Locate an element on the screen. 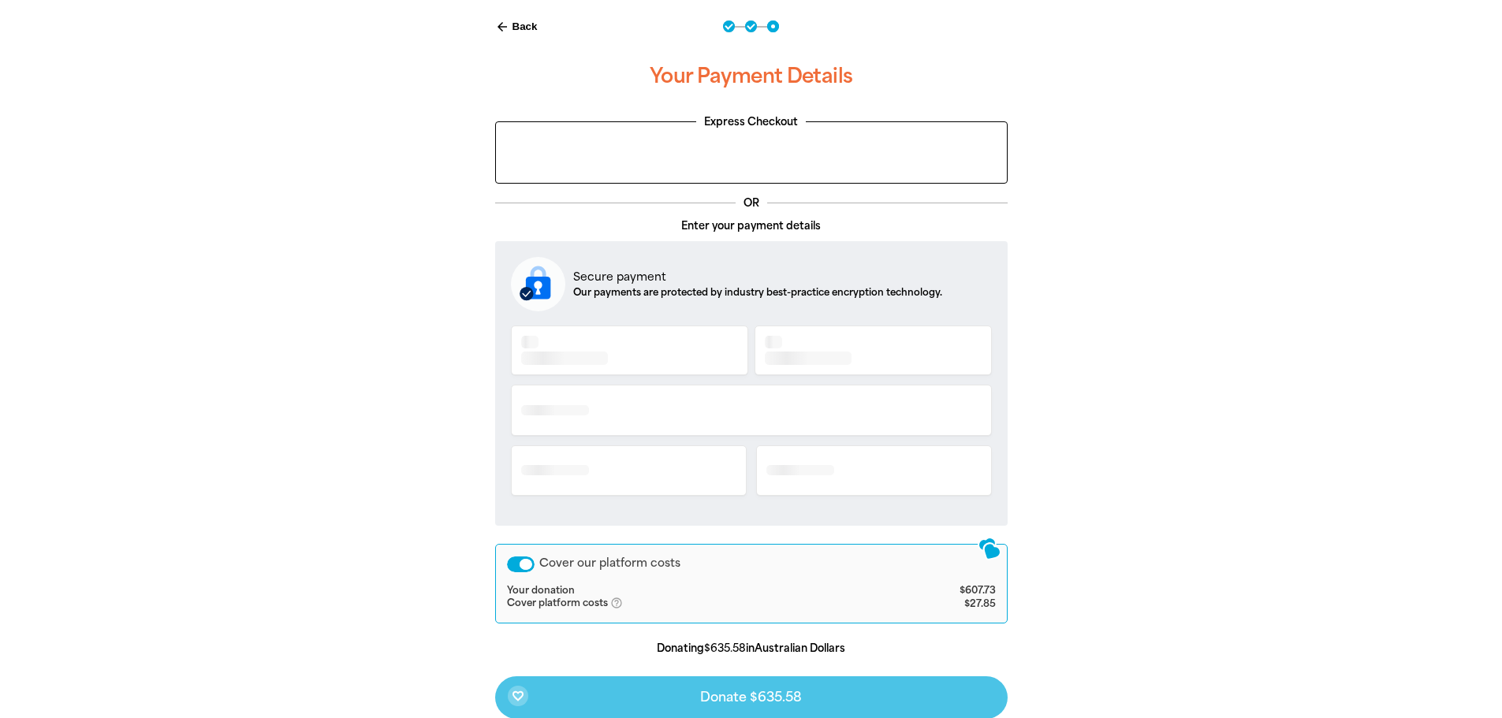 This screenshot has height=718, width=1502. button: Navigate to step 3 of 3 to enter your payment details is located at coordinates (773, 26).